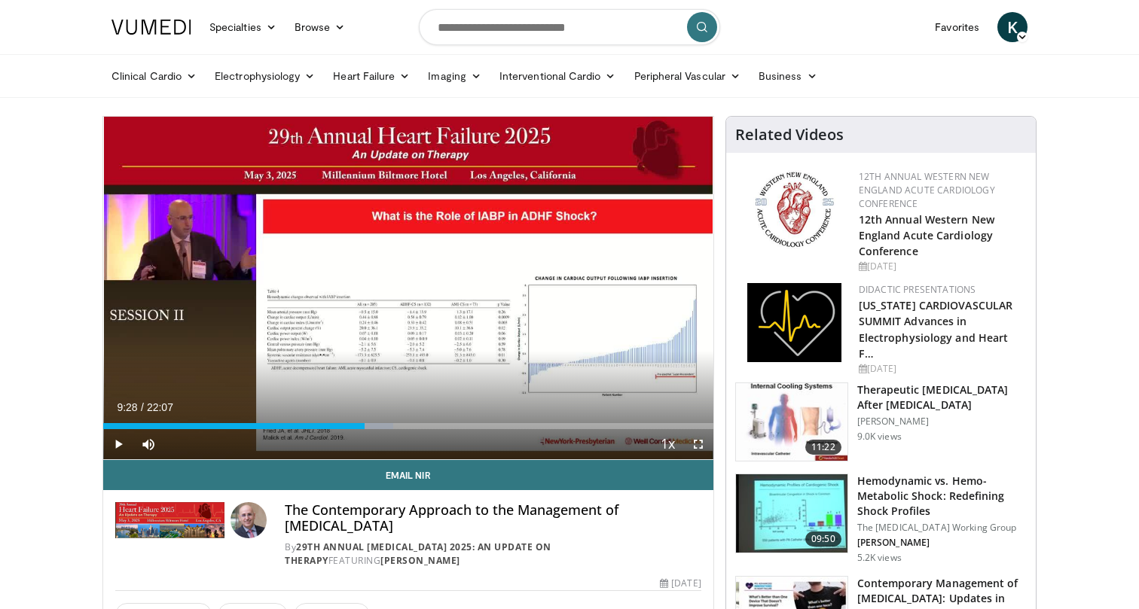  What do you see at coordinates (698, 444) in the screenshot?
I see `button: Fullscreen` at bounding box center [698, 444].